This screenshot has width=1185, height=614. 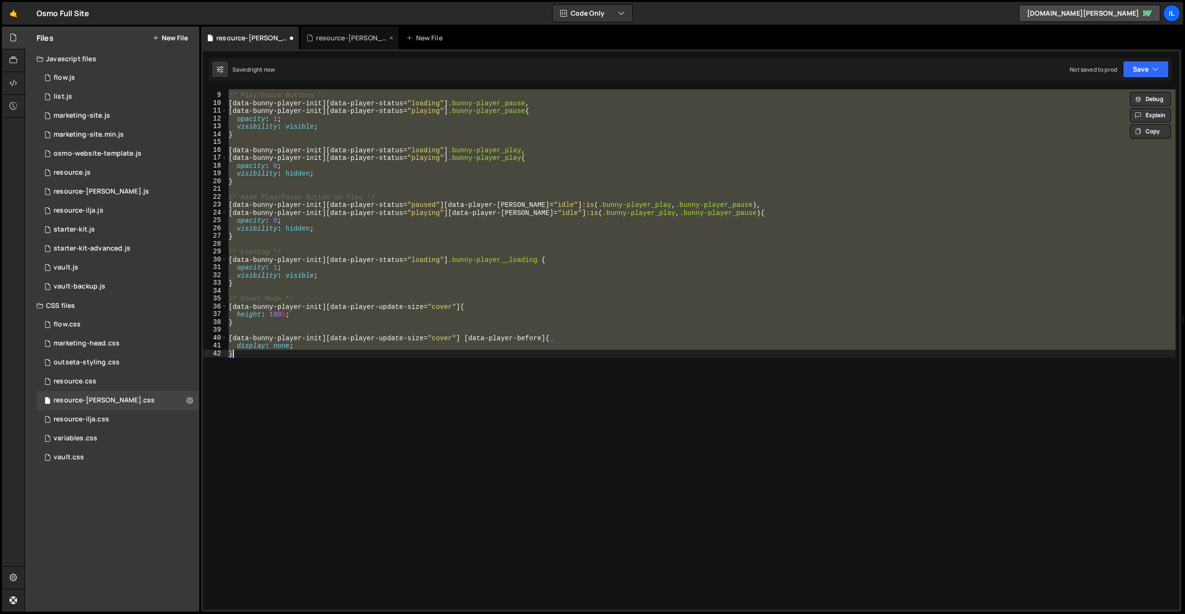 What do you see at coordinates (215, 197) in the screenshot?
I see `div: 22` at bounding box center [215, 197].